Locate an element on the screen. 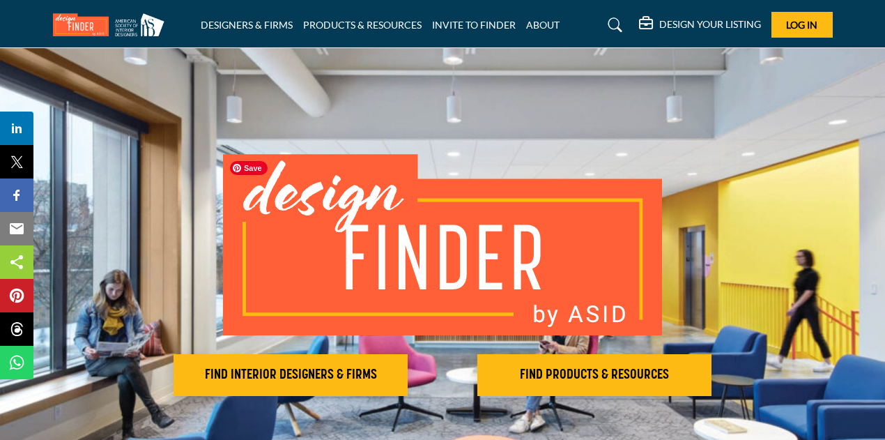 The height and width of the screenshot is (440, 885). button: FIND INTERIOR DESIGNERS & FIRMS is located at coordinates (291, 375).